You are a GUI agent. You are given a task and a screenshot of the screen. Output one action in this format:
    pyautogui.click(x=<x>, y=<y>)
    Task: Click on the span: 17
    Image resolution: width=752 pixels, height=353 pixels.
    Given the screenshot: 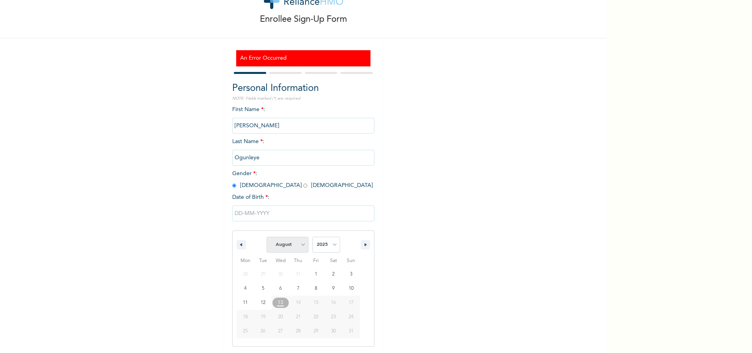 What is the action you would take?
    pyautogui.click(x=351, y=302)
    